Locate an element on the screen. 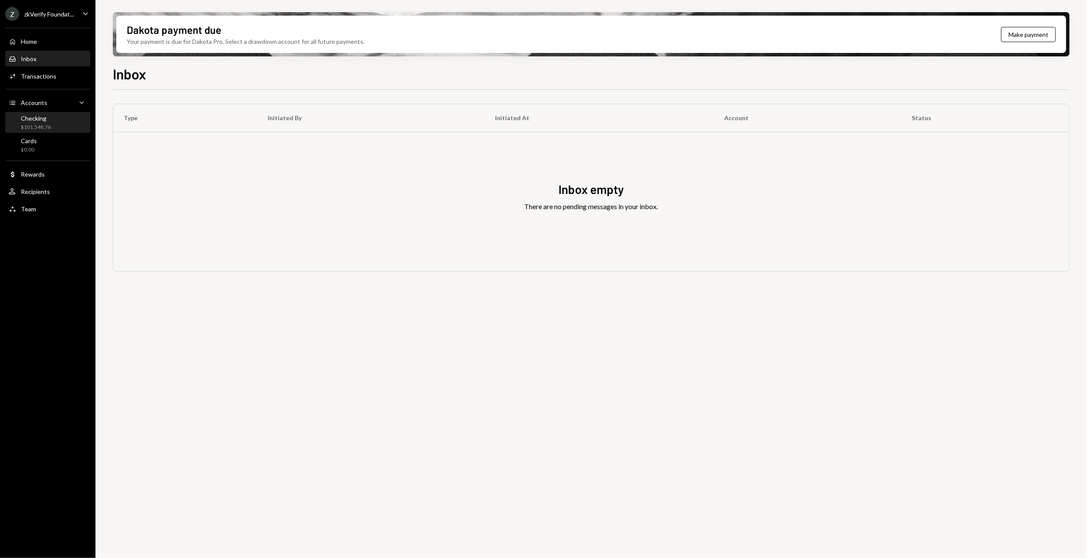  div: Accounts is located at coordinates (34, 102).